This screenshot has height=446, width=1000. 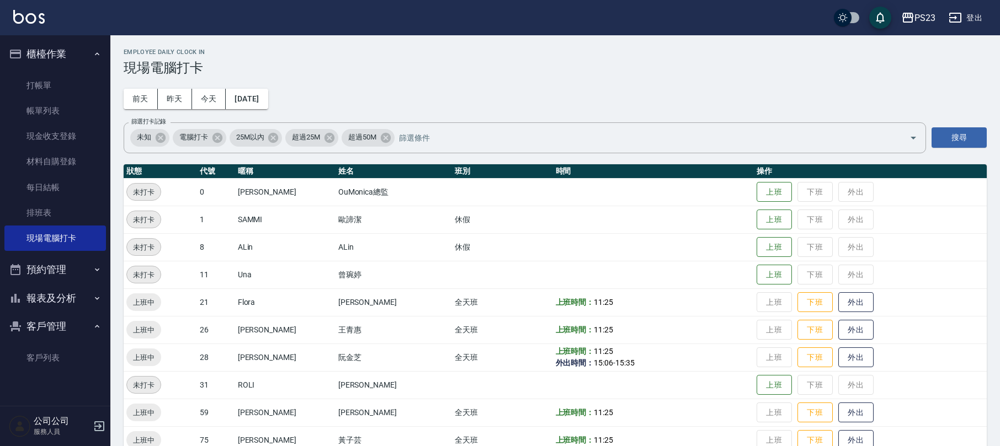 I want to click on span: 超過50M, so click(x=362, y=137).